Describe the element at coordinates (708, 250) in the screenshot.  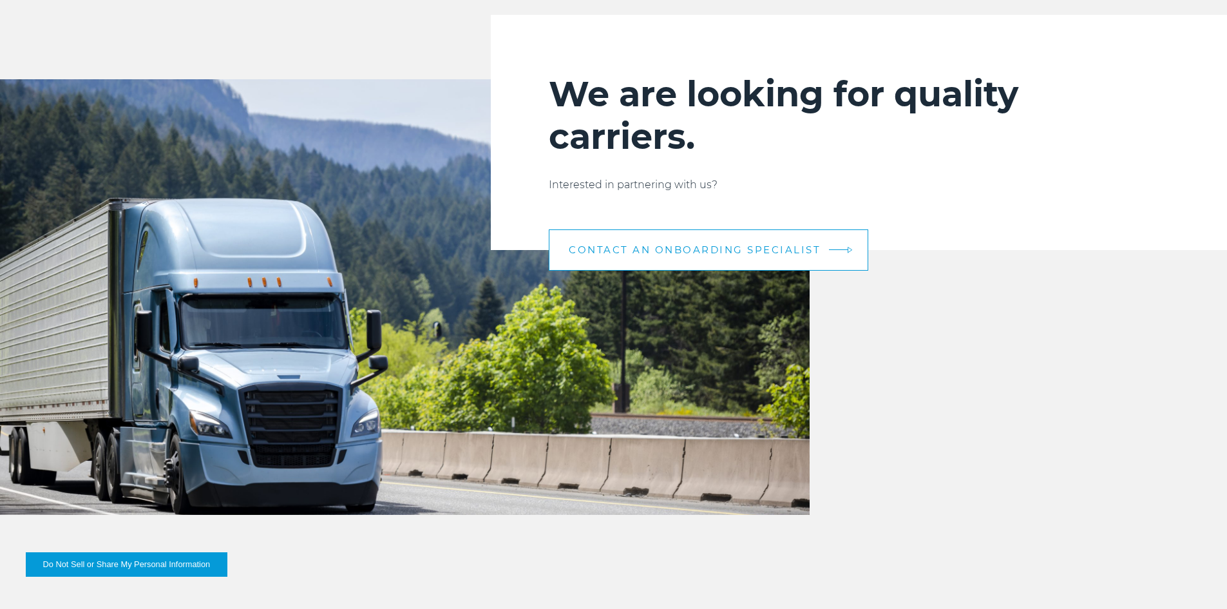
I see `a: CONTACT AN ONBOARDING SPECIALIST arrow arrow` at that location.